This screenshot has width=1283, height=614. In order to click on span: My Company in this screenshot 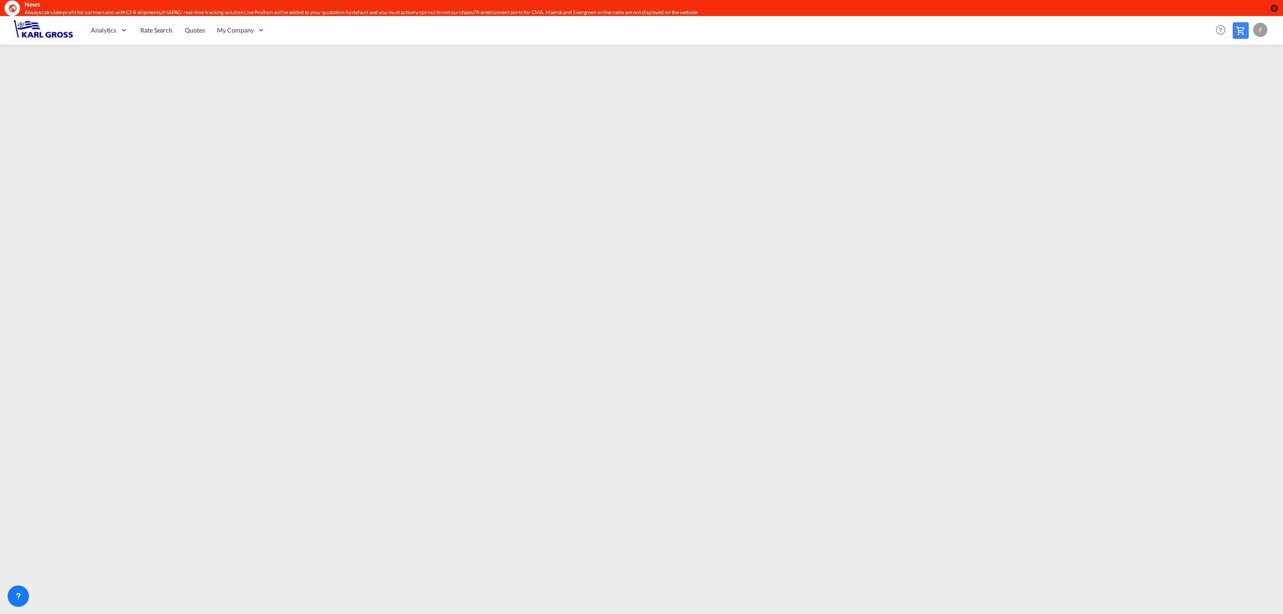, I will do `click(235, 30)`.